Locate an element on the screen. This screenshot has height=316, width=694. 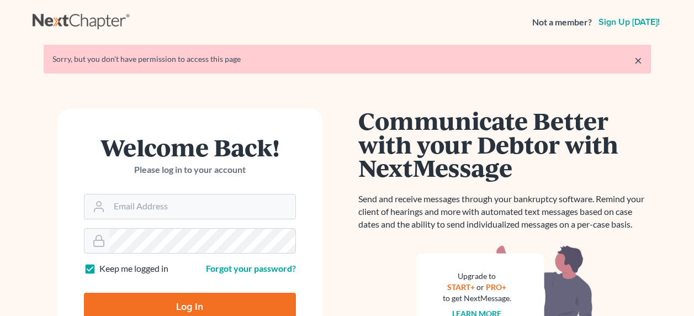
div: to get NextMessage. is located at coordinates (477, 298).